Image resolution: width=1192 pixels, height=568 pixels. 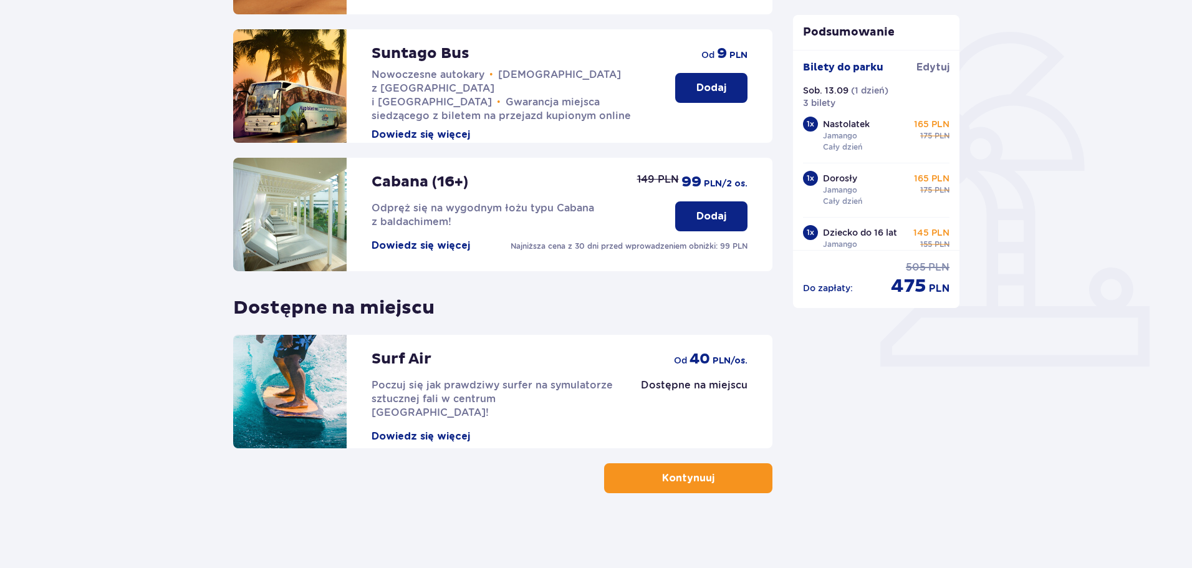 I want to click on p: Dorosły, so click(x=839, y=178).